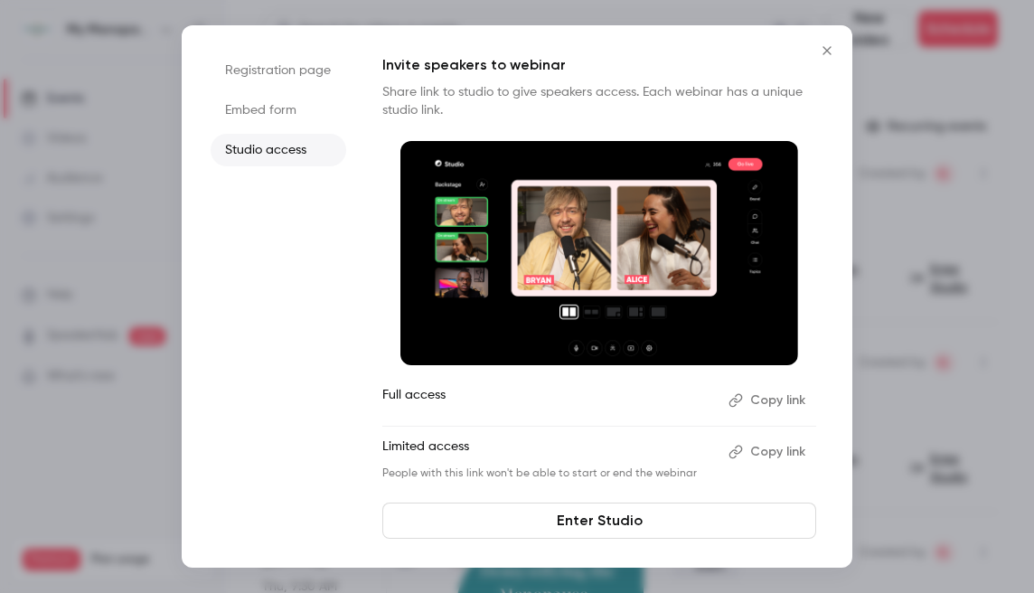 This screenshot has height=593, width=1034. Describe the element at coordinates (599, 101) in the screenshot. I see `p: Share link to studio to give speakers access. Each webinar has a unique studio link.` at that location.